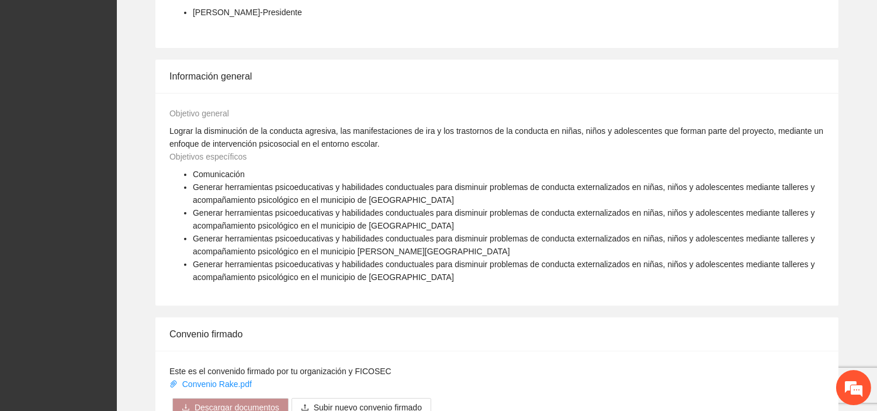 This screenshot has width=877, height=411. I want to click on a: Convenio Rake.pdf, so click(212, 384).